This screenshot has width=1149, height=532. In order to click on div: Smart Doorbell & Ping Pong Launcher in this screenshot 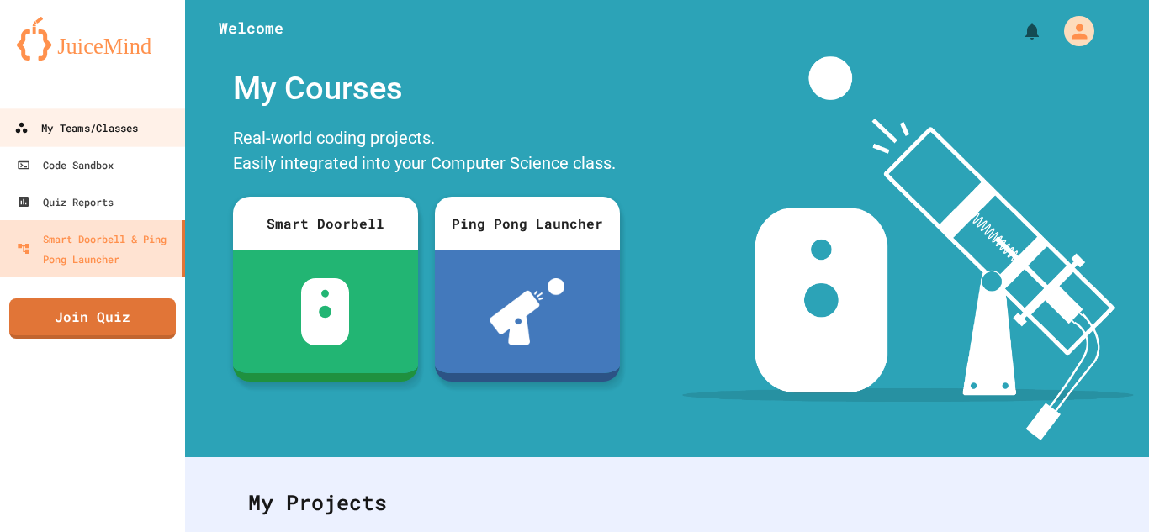, I will do `click(96, 249)`.